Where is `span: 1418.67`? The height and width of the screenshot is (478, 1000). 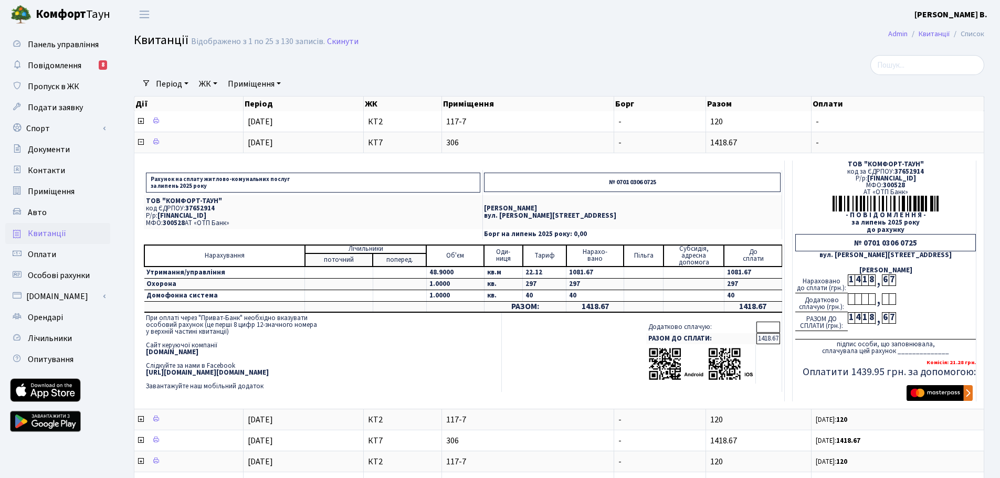
span: 1418.67 is located at coordinates (723, 441).